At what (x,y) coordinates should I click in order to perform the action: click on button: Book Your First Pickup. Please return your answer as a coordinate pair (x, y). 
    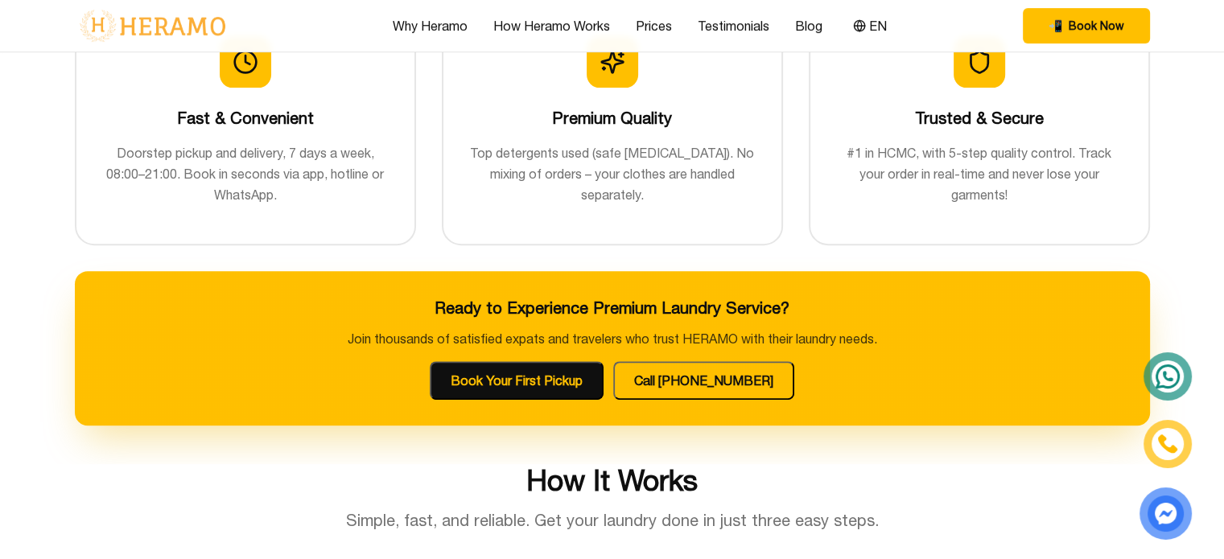
    Looking at the image, I should click on (517, 381).